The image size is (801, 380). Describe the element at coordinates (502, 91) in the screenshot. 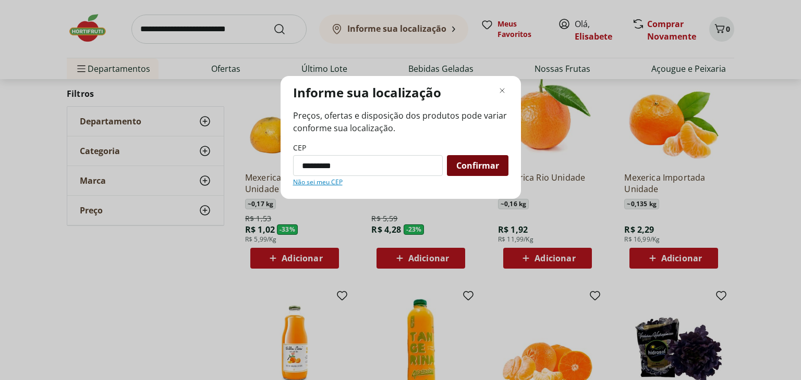

I see `button: Fechar modal de regionalização` at that location.